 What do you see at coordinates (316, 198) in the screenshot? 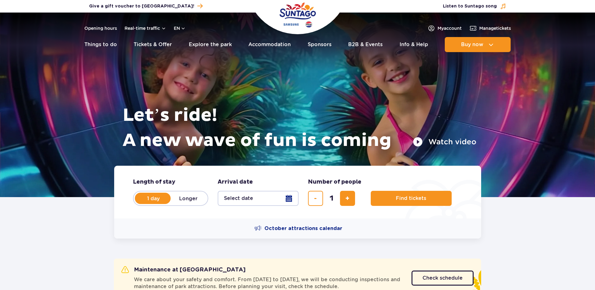
I see `button: remove ticket` at bounding box center [316, 198].